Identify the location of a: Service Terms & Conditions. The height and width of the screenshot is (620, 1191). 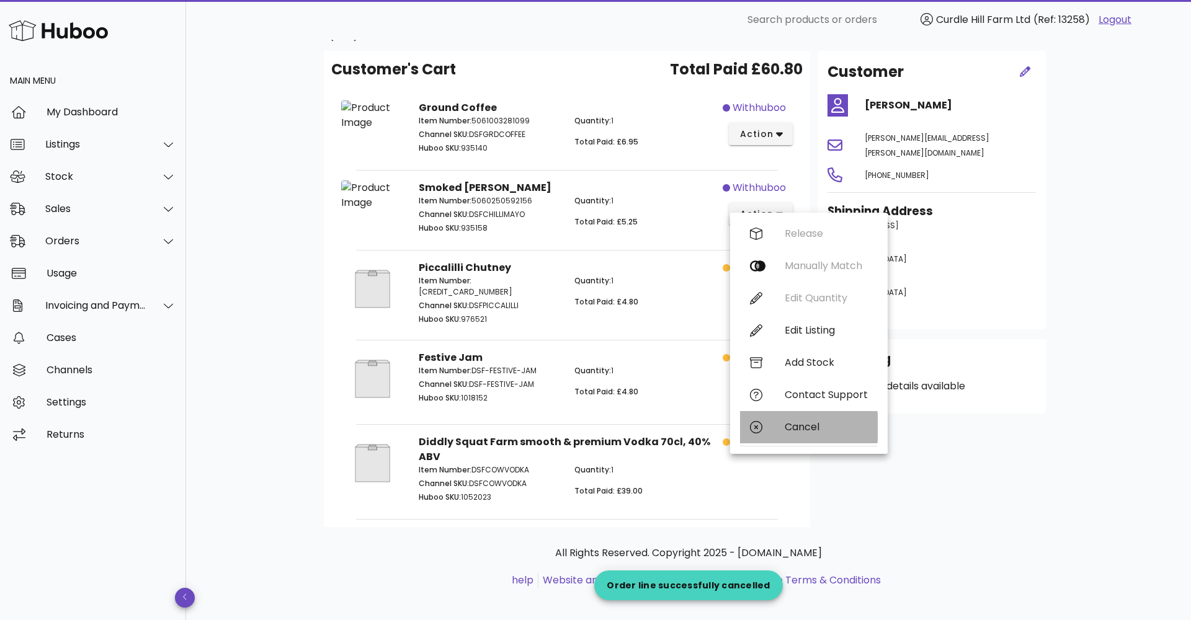
(814, 580).